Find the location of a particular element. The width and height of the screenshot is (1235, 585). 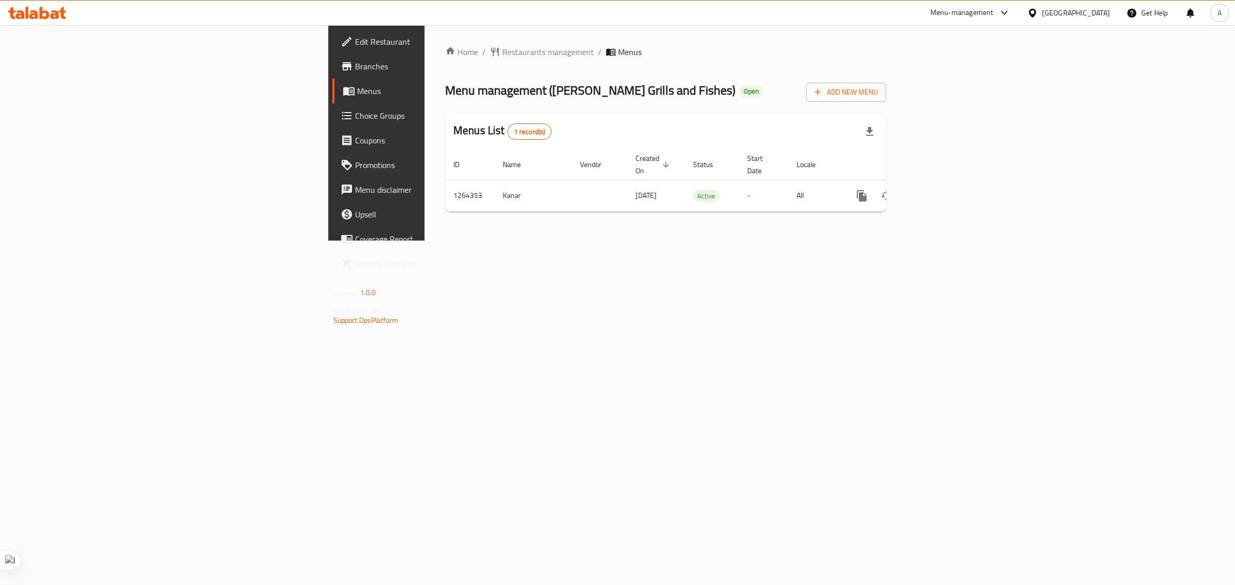

td: All is located at coordinates (814, 195).